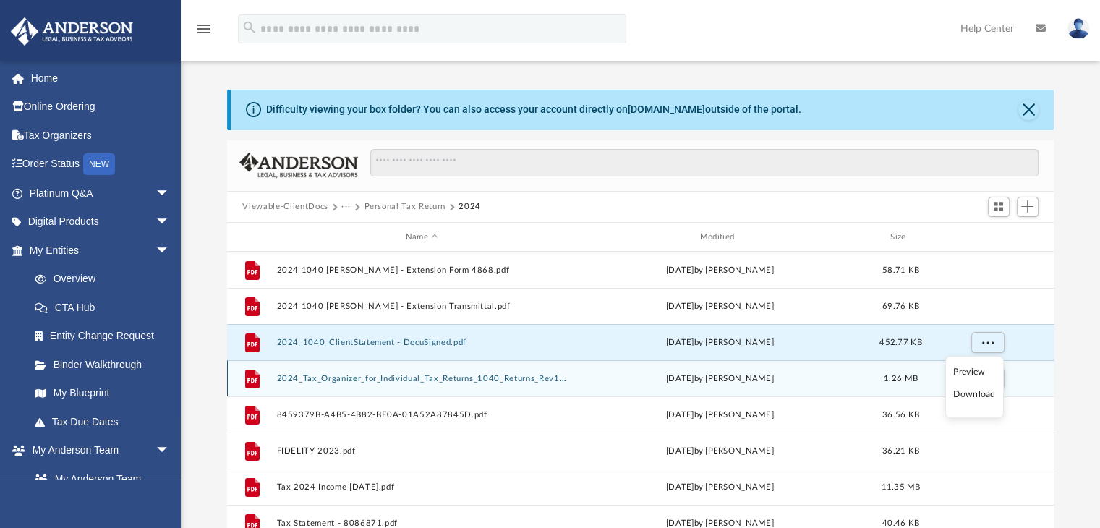 The height and width of the screenshot is (528, 1100). What do you see at coordinates (900, 523) in the screenshot?
I see `span: 40.46 KB` at bounding box center [900, 523].